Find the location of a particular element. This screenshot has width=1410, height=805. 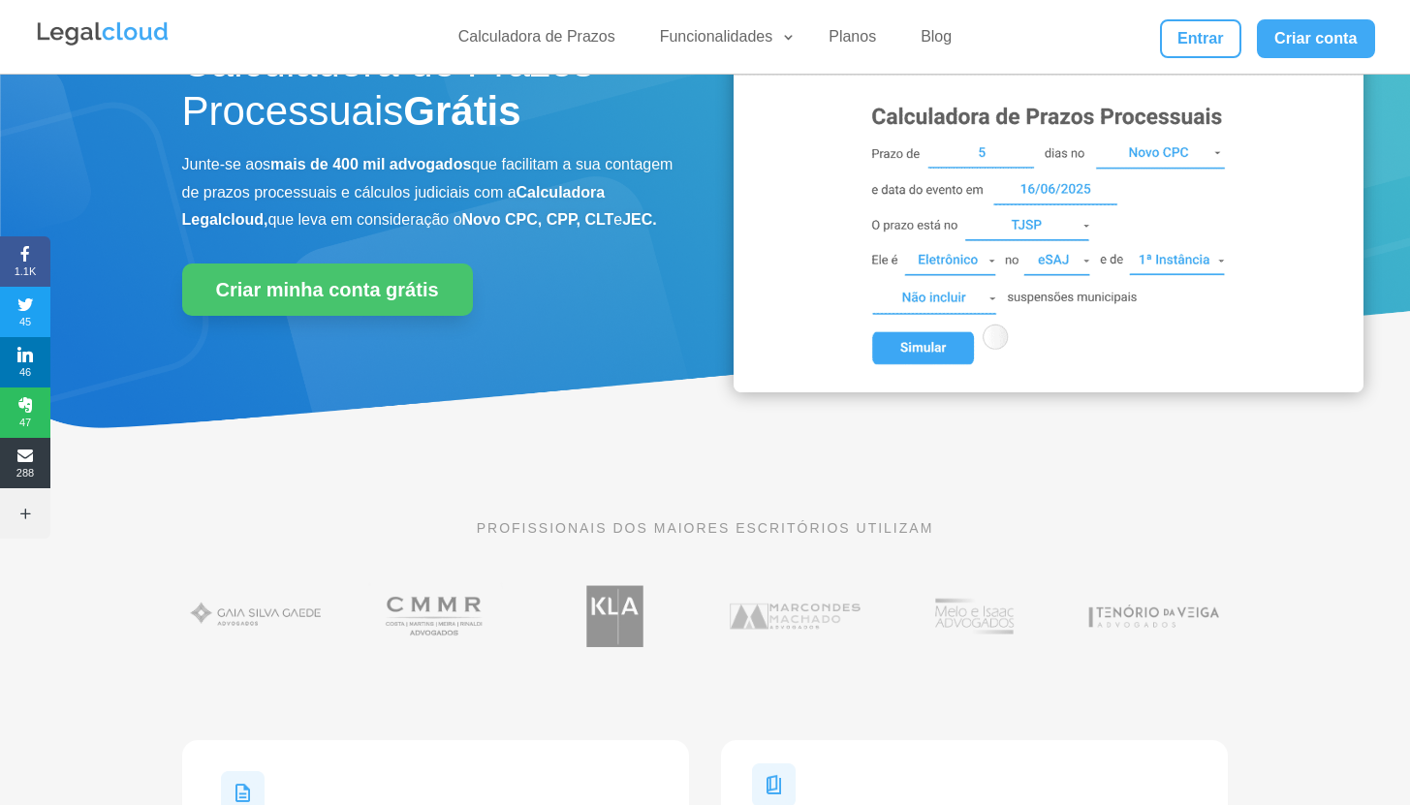

img: Costa Martins Meira Rinaldi Advogados is located at coordinates (435, 616).